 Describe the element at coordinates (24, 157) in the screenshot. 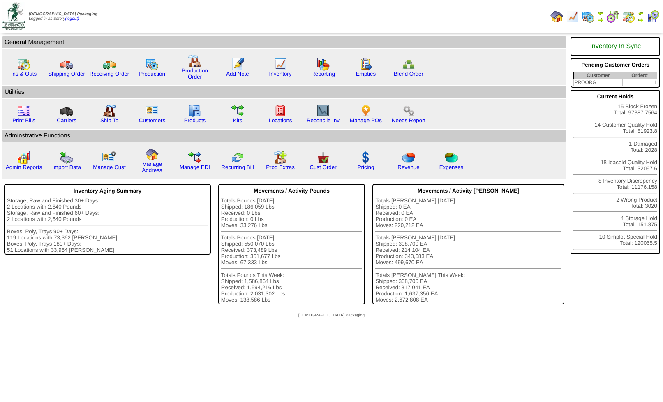

I see `img: graph2.png` at that location.